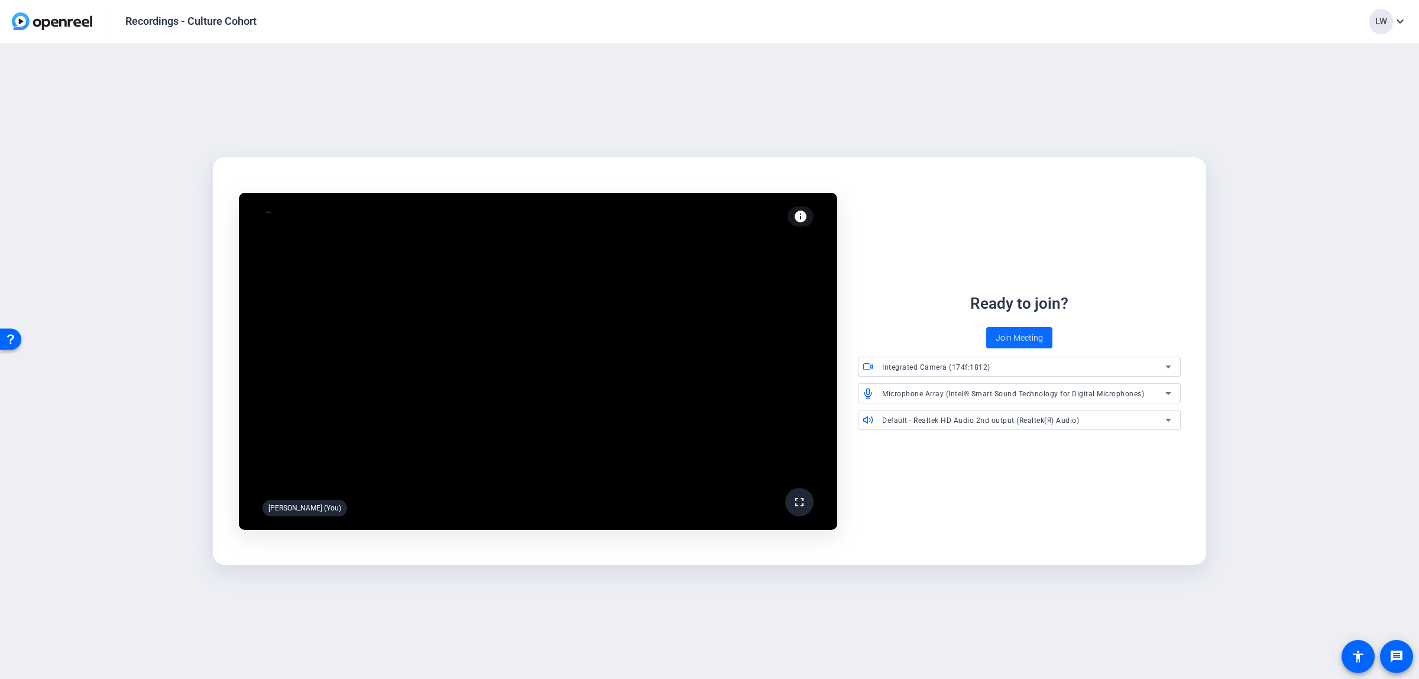  Describe the element at coordinates (1381, 21) in the screenshot. I see `div: LW` at that location.